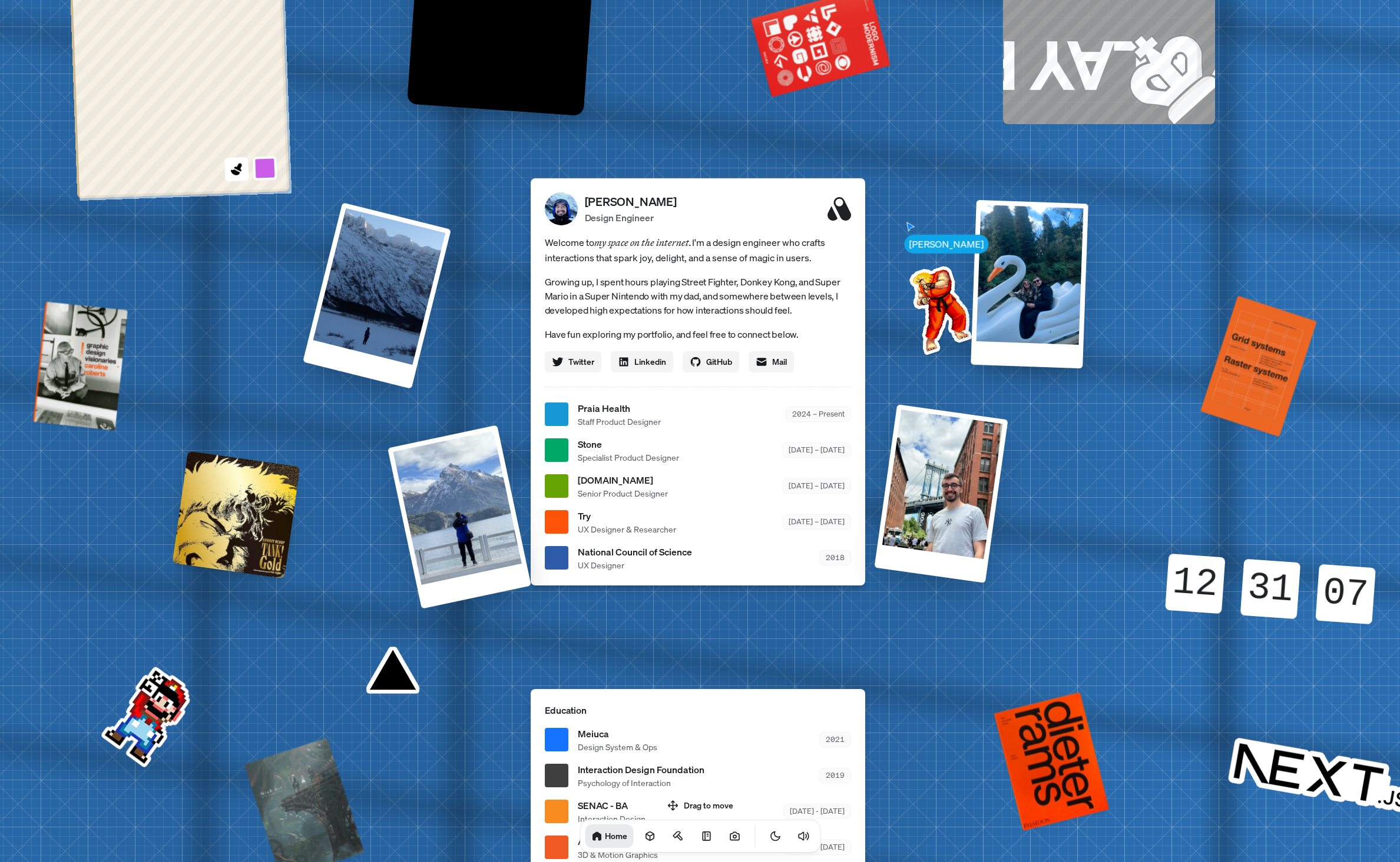  What do you see at coordinates (627, 516) in the screenshot?
I see `span: Try` at bounding box center [627, 516].